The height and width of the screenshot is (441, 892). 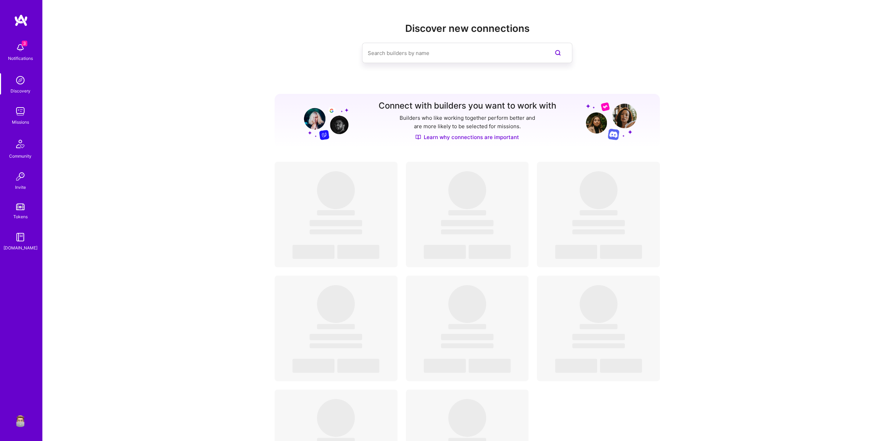 I want to click on img: Invite, so click(x=20, y=177).